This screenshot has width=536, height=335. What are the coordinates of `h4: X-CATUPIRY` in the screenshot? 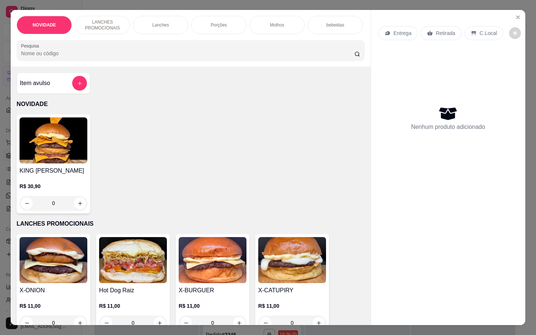 It's located at (292, 291).